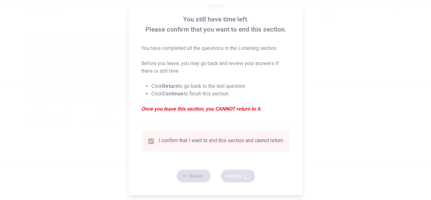 The width and height of the screenshot is (431, 200). I want to click on em: Once you leave this section, you CANNOT return to it., so click(215, 109).